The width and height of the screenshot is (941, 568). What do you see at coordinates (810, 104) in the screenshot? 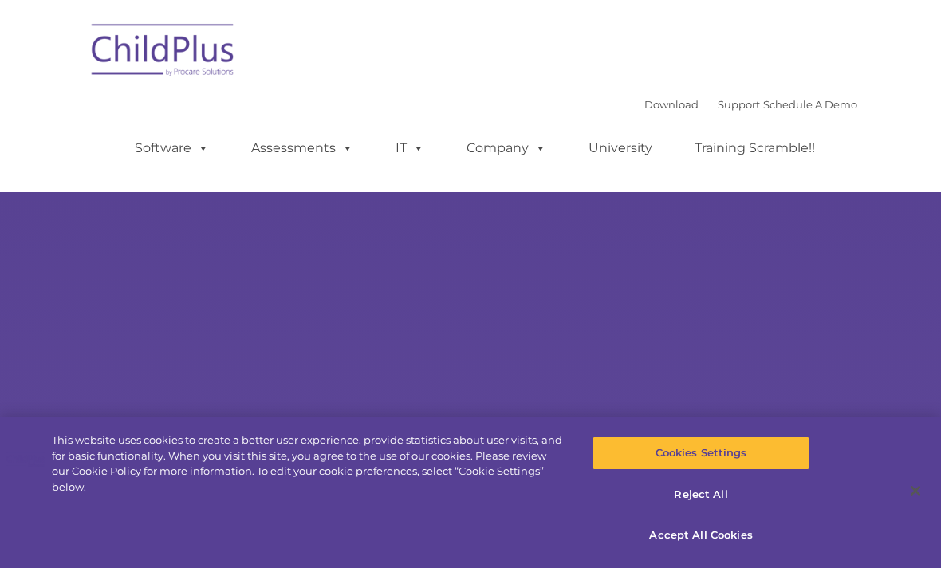
I see `a: Schedule A Demo` at bounding box center [810, 104].